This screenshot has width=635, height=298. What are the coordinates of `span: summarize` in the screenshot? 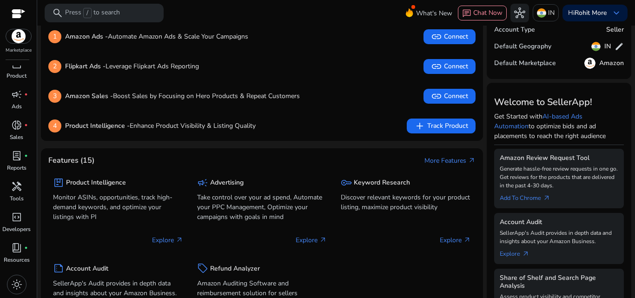 It's located at (59, 268).